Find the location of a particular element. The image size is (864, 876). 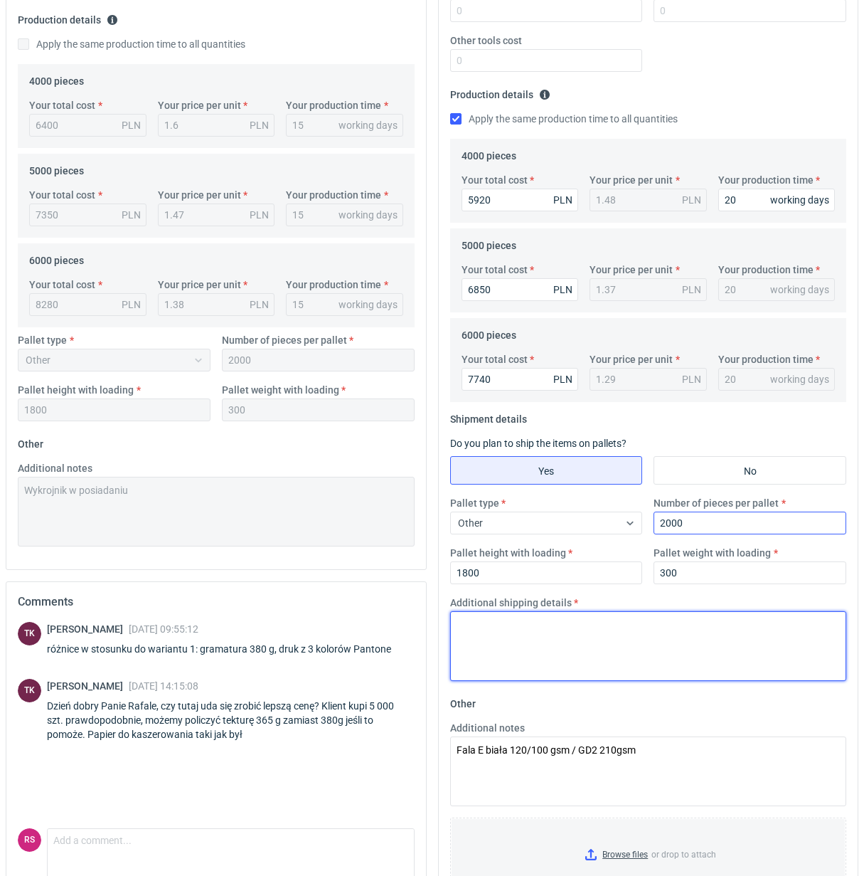

label: Yes is located at coordinates (546, 470).